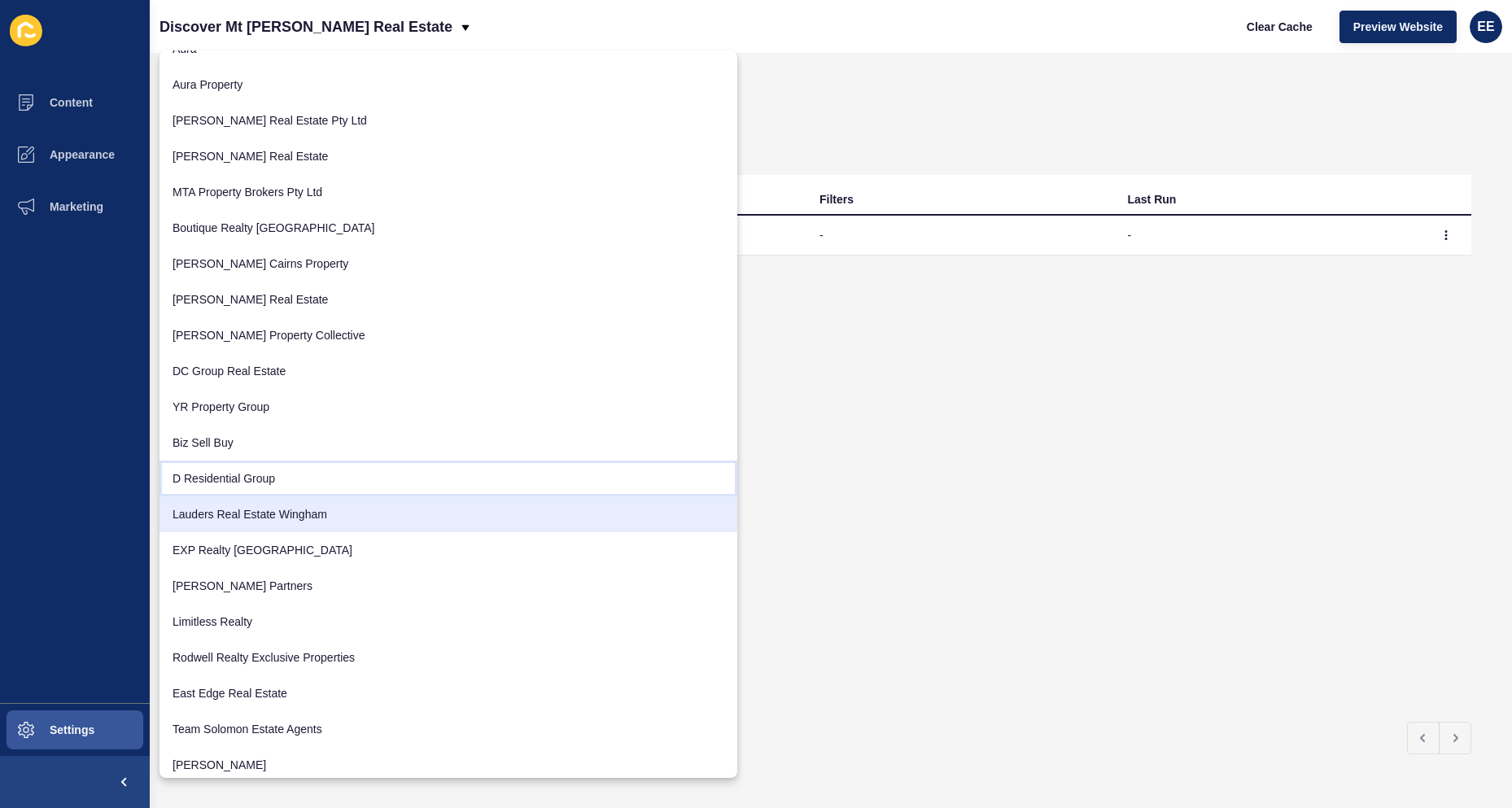 The width and height of the screenshot is (1512, 808). I want to click on a: YR Property Group, so click(449, 406).